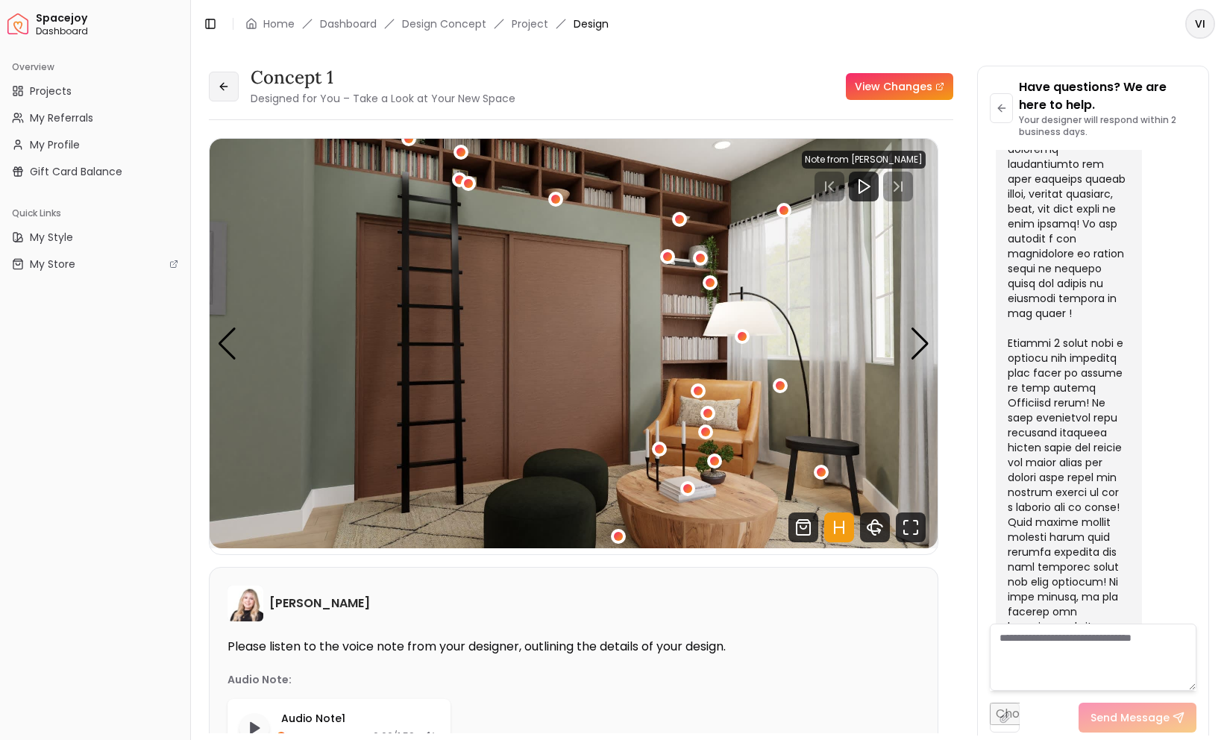 This screenshot has width=1227, height=740. I want to click on span: My Store, so click(52, 264).